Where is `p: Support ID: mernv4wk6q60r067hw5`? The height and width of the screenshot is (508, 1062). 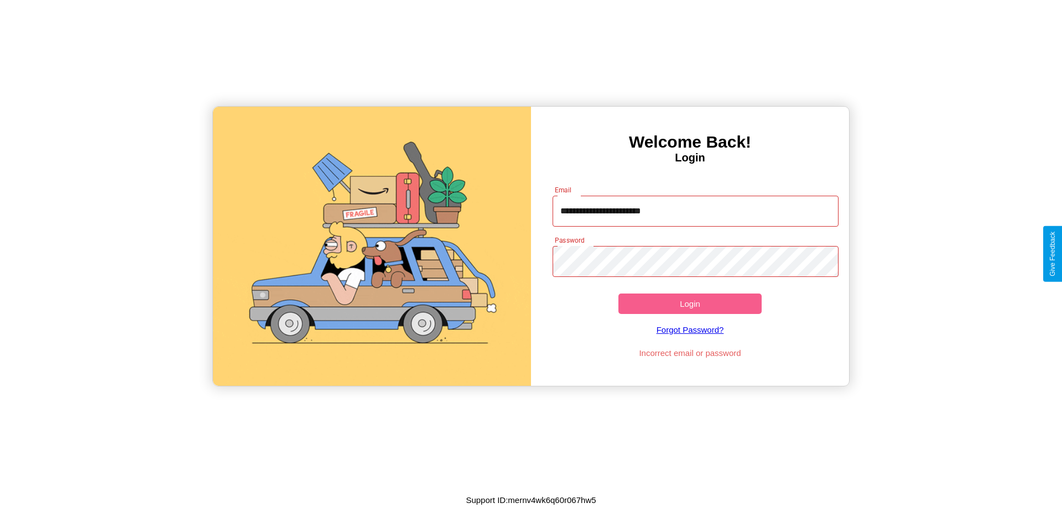 p: Support ID: mernv4wk6q60r067hw5 is located at coordinates (531, 500).